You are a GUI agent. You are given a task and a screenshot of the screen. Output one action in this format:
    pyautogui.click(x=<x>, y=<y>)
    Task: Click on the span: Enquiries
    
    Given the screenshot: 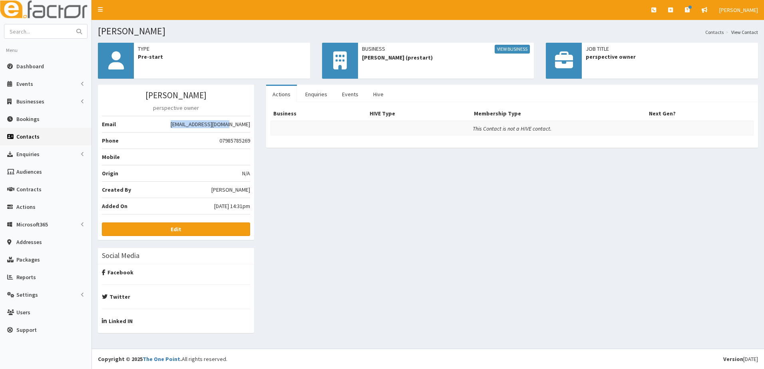 What is the action you would take?
    pyautogui.click(x=28, y=154)
    